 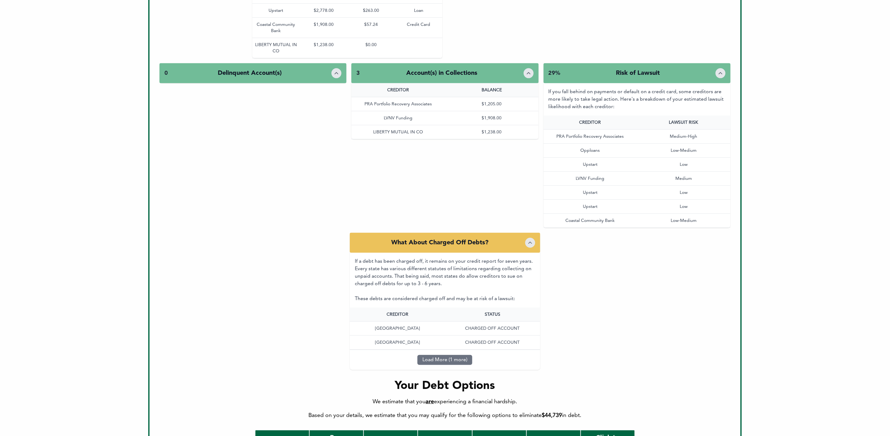 I want to click on span: $57.24, so click(x=371, y=25).